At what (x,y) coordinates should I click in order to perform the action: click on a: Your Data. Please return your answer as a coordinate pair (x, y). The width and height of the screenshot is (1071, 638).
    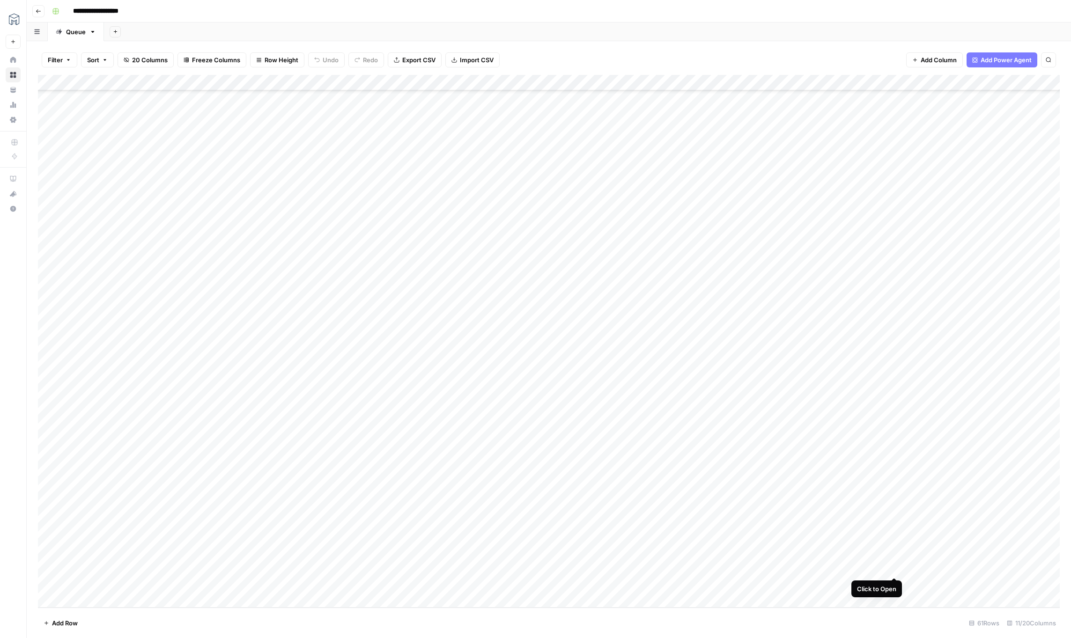
    Looking at the image, I should click on (13, 90).